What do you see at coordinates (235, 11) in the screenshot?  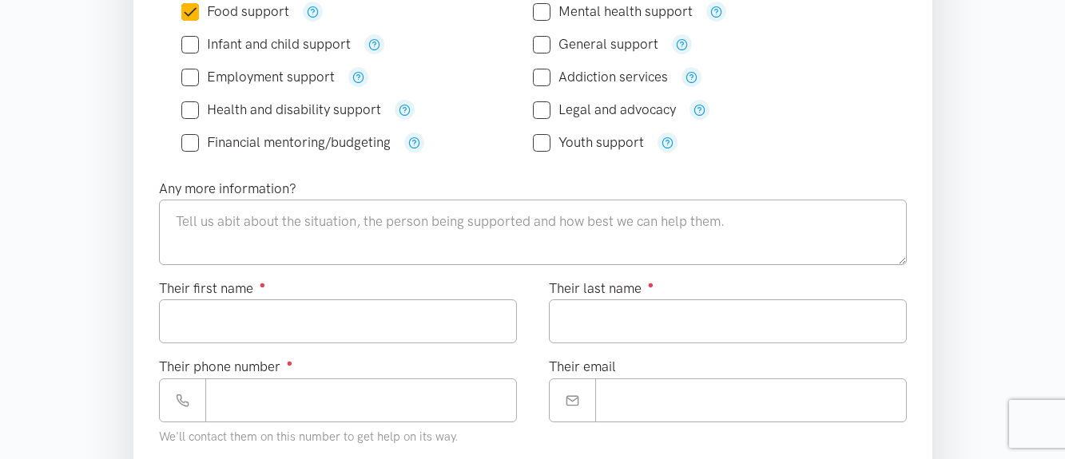 I see `label: Food support` at bounding box center [235, 11].